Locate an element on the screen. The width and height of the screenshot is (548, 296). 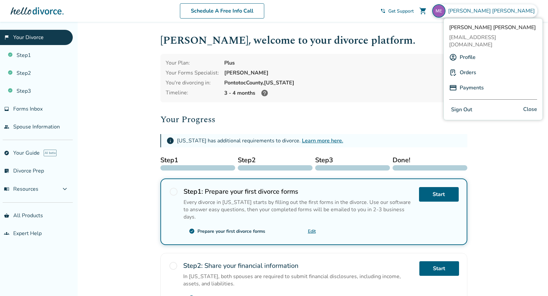
a: Profile is located at coordinates (468, 57).